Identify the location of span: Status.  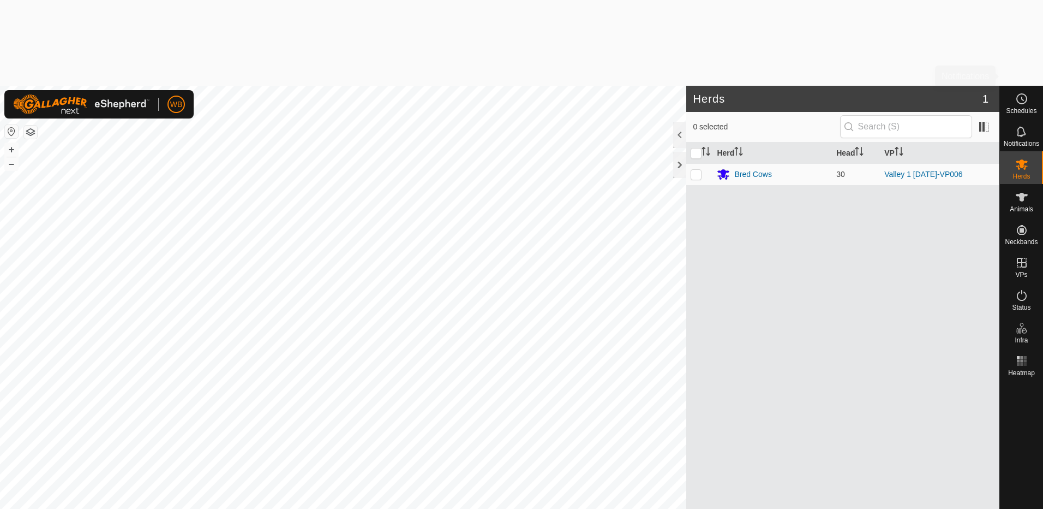
(1022, 307).